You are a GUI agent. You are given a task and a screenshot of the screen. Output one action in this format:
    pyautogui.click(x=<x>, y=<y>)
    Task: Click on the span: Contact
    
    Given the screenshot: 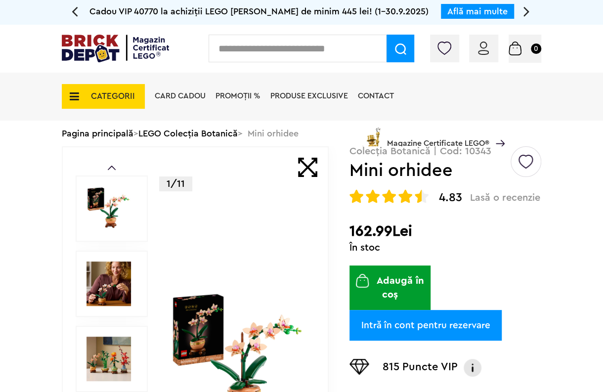 What is the action you would take?
    pyautogui.click(x=376, y=96)
    